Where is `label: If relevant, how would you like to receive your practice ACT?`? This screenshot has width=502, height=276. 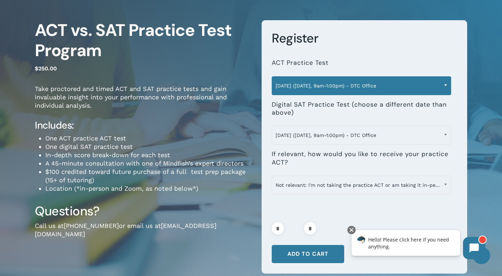
label: If relevant, how would you like to receive your practice ACT? is located at coordinates (361, 158).